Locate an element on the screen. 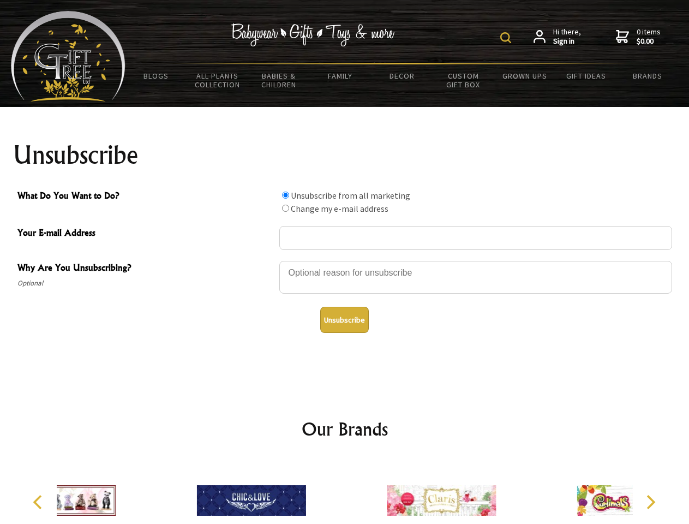 The image size is (689, 524). img: product search is located at coordinates (506, 38).